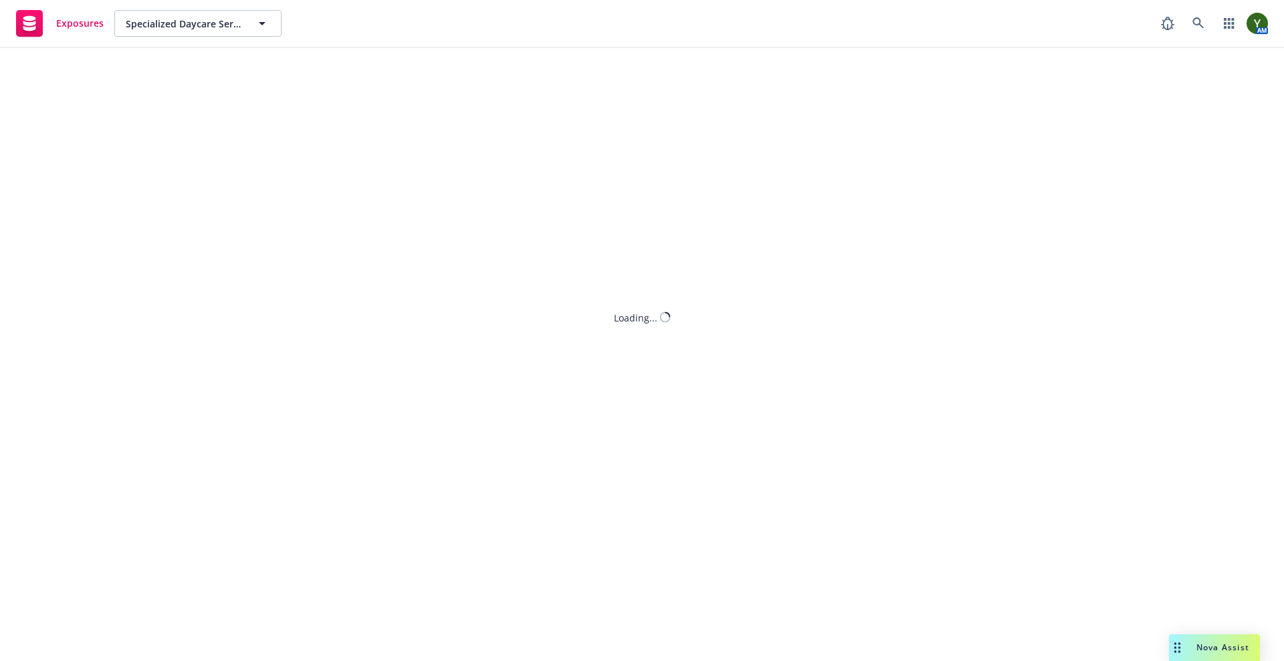 The image size is (1284, 661). What do you see at coordinates (1198, 23) in the screenshot?
I see `a: Search` at bounding box center [1198, 23].